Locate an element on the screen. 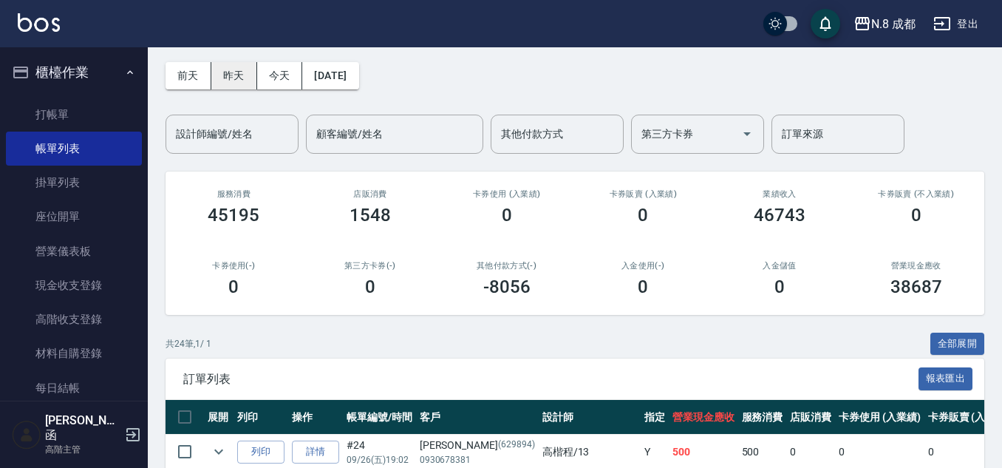  a: 帳單列表 is located at coordinates (74, 148).